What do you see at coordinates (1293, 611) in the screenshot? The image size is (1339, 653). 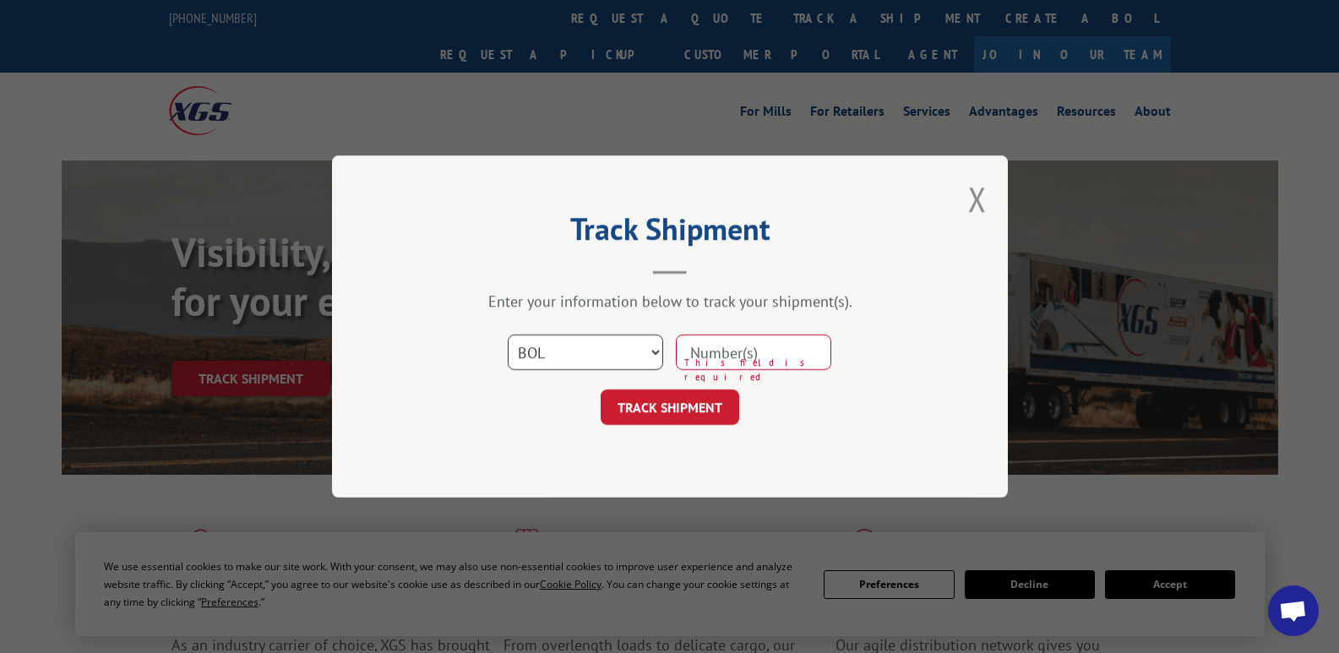 I see `div: Open chat` at bounding box center [1293, 611].